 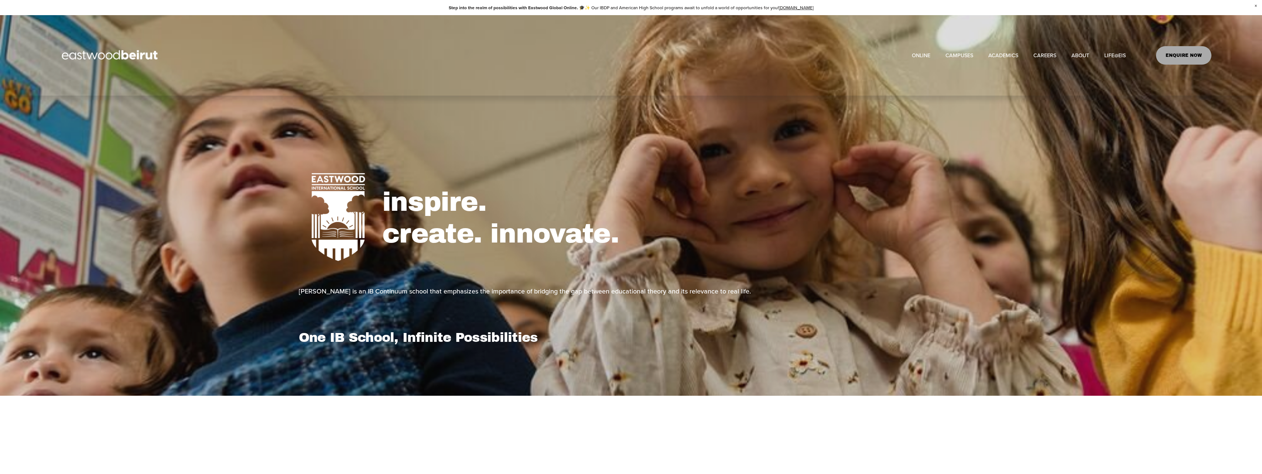 What do you see at coordinates (464, 338) in the screenshot?
I see `h1: One IB School, Infinite Possibilities` at bounding box center [464, 338].